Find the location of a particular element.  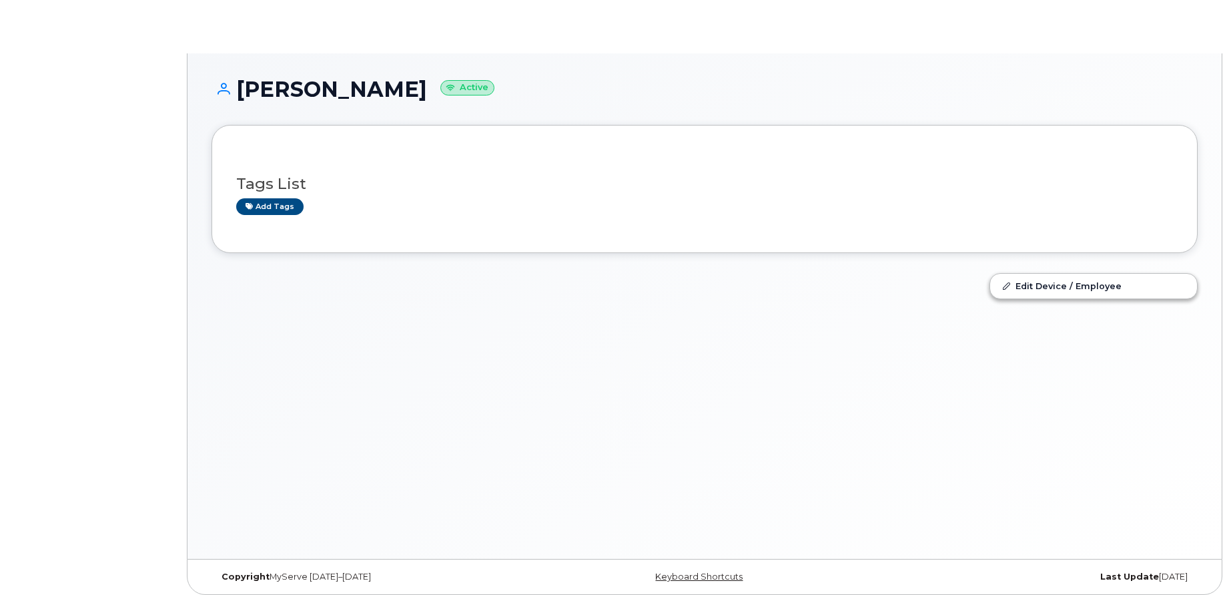

a: Add tags is located at coordinates (270, 206).